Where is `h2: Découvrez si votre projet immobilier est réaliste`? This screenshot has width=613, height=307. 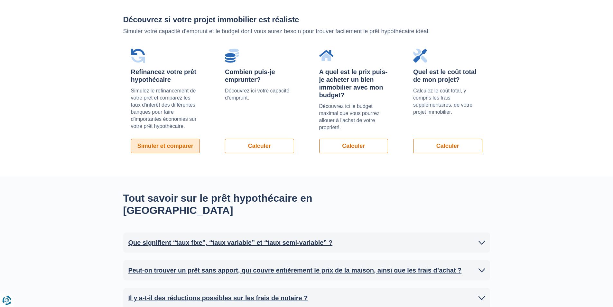
h2: Découvrez si votre projet immobilier est réaliste is located at coordinates (307, 20).